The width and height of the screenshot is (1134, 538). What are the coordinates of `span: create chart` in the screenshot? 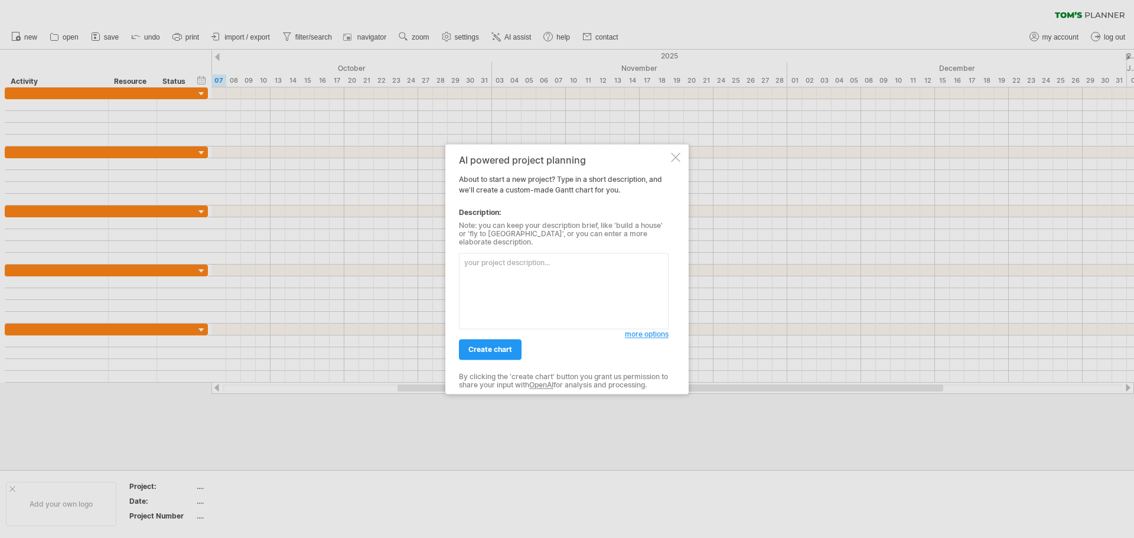 It's located at (490, 349).